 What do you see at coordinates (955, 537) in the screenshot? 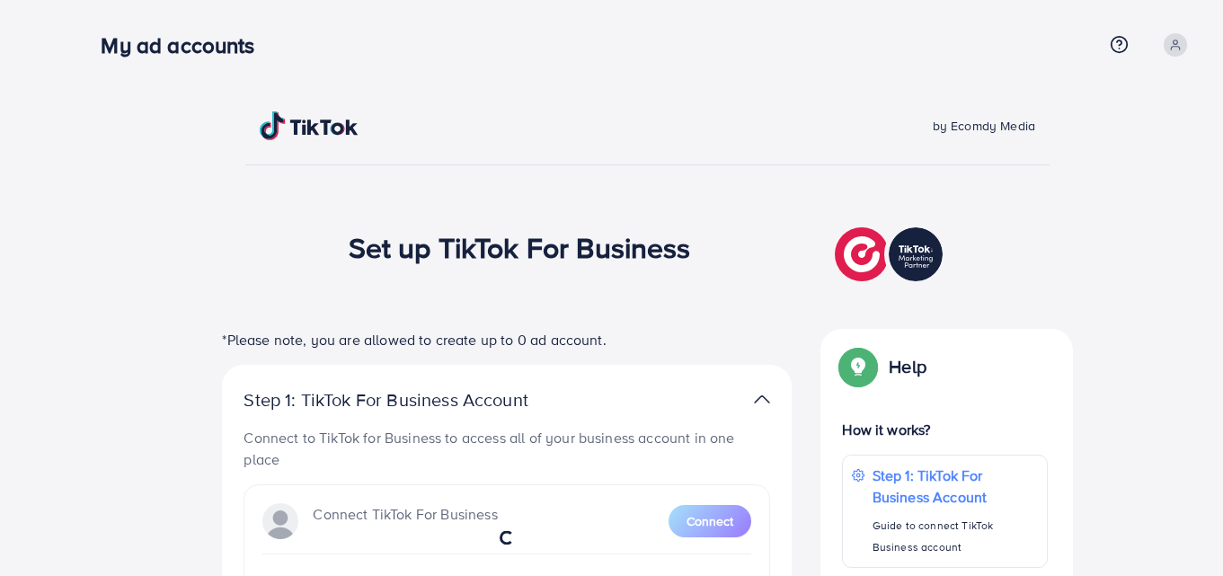
I see `p: Guide to connect TikTok Business account` at bounding box center [955, 537].